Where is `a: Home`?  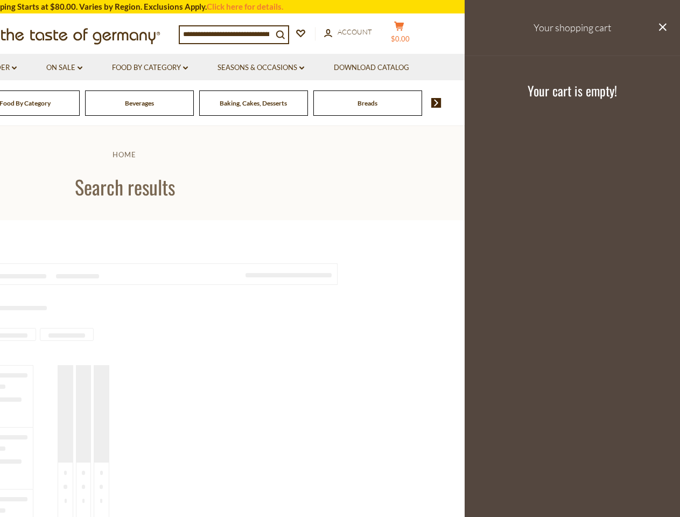
a: Home is located at coordinates (124, 155).